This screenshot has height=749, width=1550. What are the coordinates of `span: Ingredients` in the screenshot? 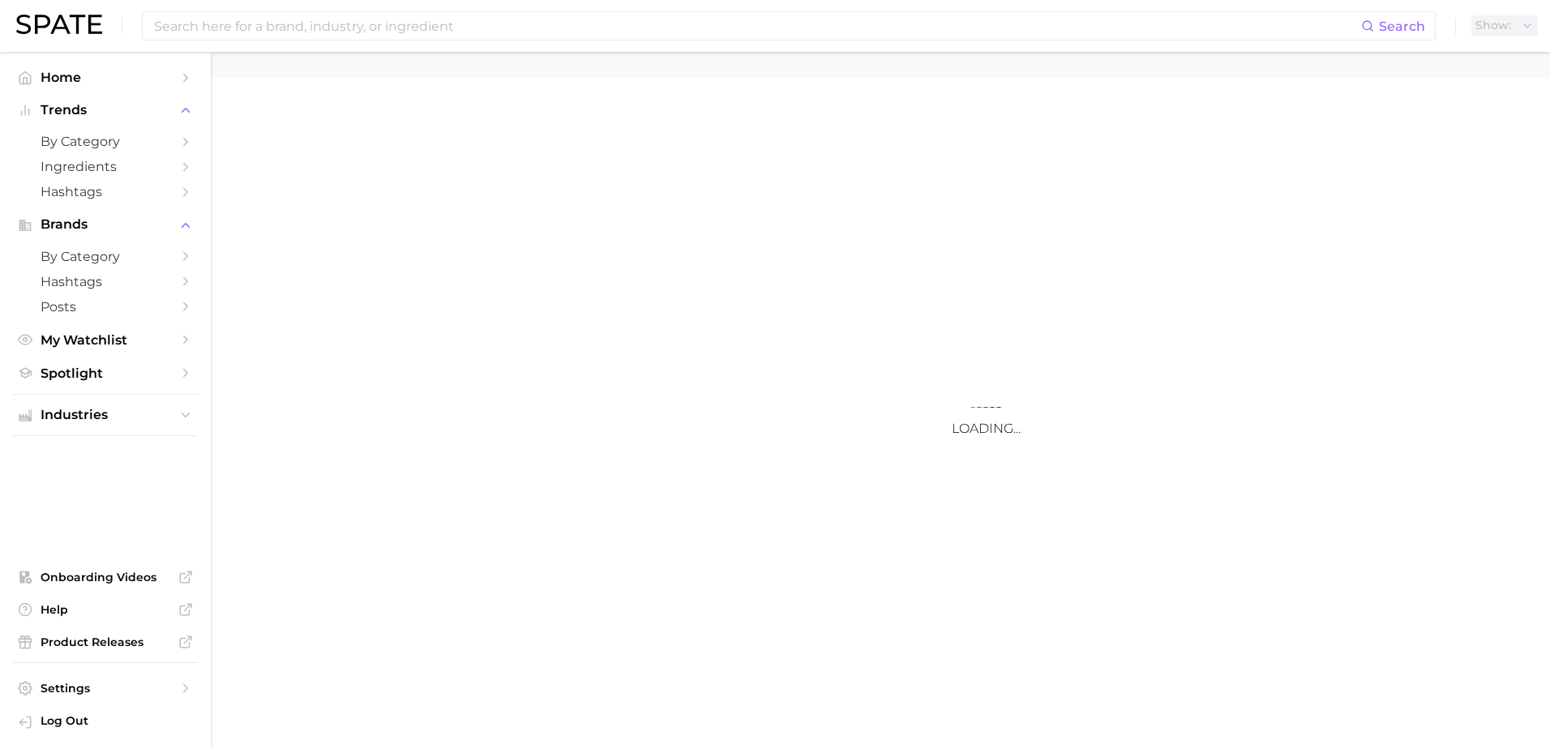 It's located at (105, 166).